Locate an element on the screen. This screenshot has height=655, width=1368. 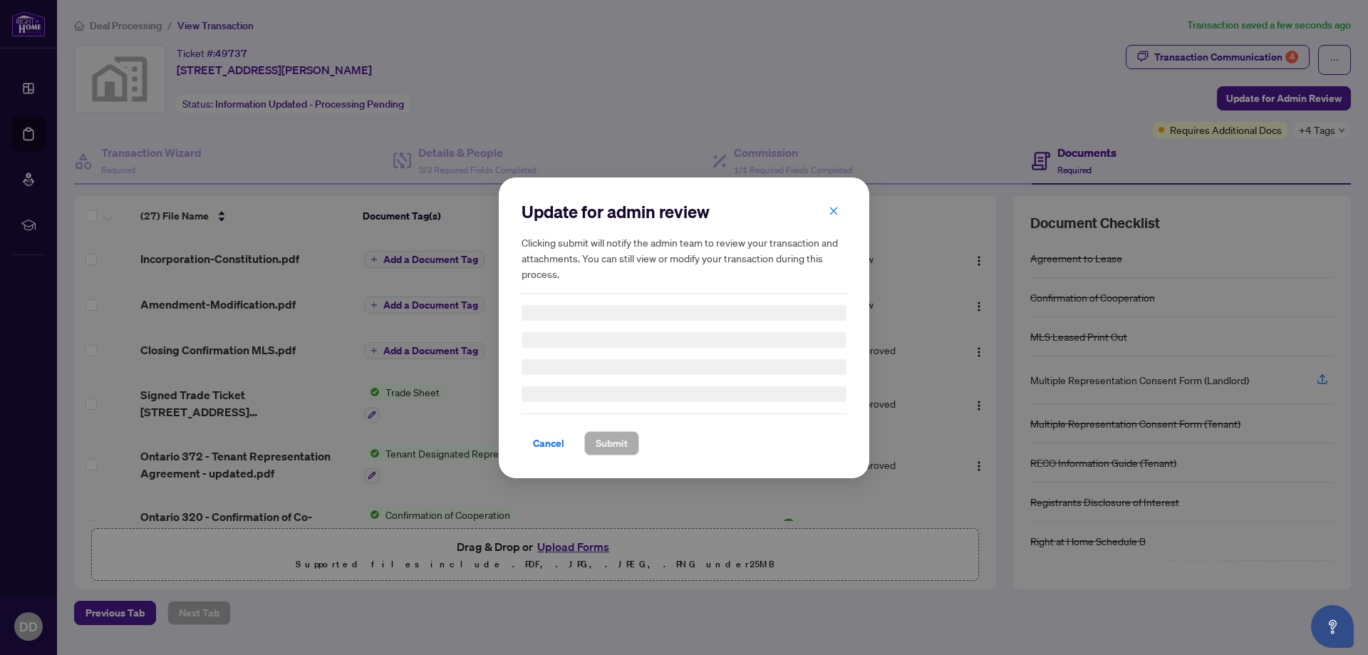
span: close is located at coordinates (834, 210).